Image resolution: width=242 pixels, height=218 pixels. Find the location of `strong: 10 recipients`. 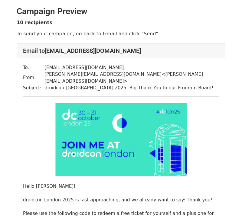

strong: 10 recipients is located at coordinates (34, 22).